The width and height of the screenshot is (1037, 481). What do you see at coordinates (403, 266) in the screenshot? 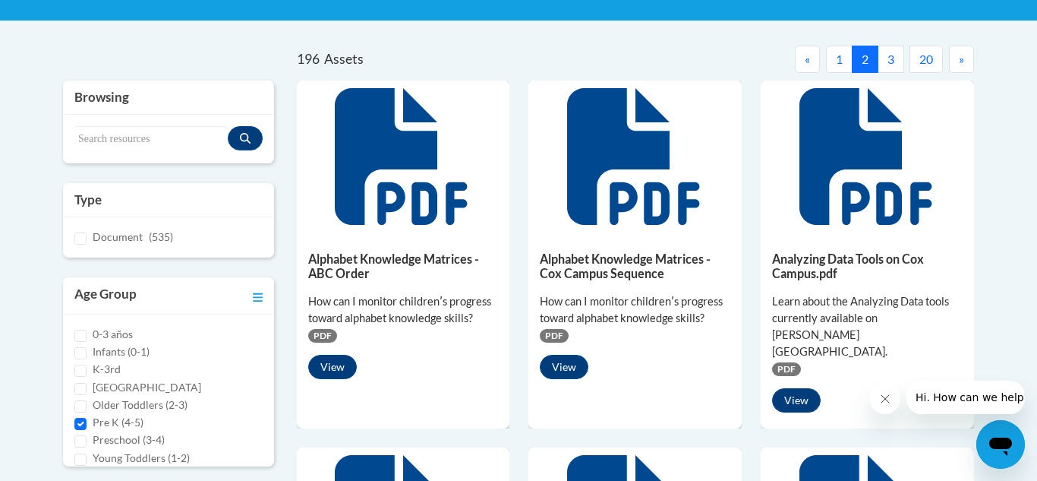
I see `h5: Alphabet Knowledge Matrices - ABC Order` at bounding box center [403, 266].